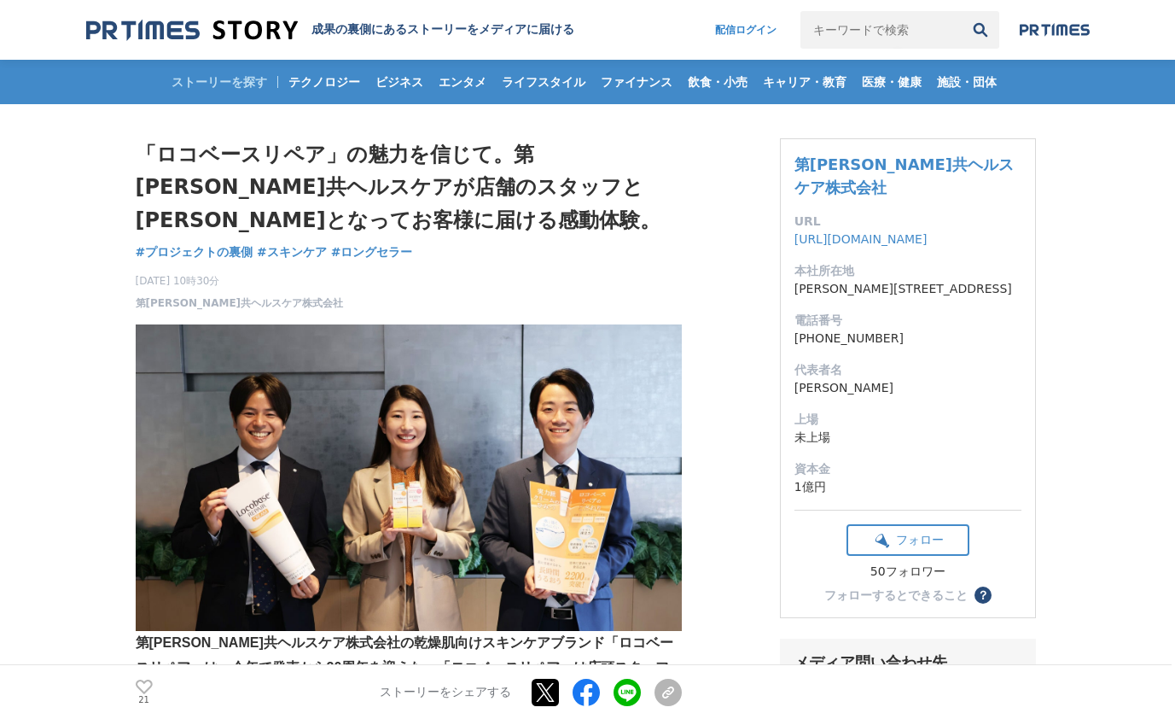 This screenshot has height=719, width=1175. What do you see at coordinates (372, 252) in the screenshot?
I see `a: #ロングセラー` at bounding box center [372, 252].